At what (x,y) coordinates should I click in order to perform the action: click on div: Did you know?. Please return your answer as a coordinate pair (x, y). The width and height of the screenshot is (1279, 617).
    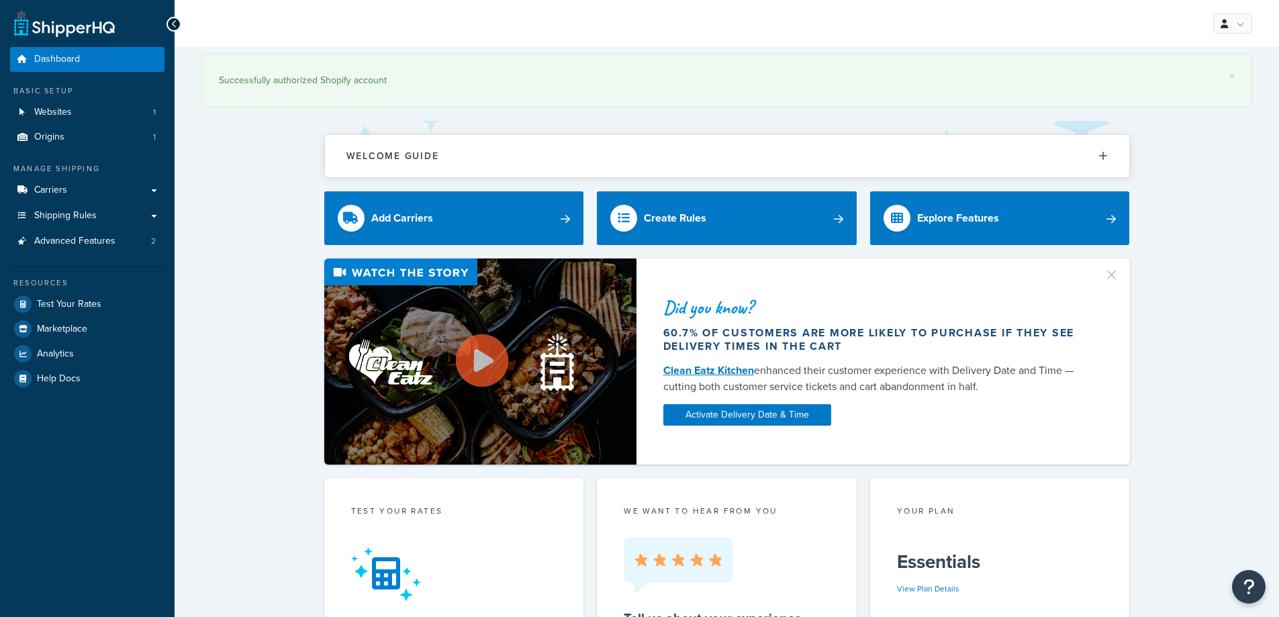
    Looking at the image, I should click on (876, 308).